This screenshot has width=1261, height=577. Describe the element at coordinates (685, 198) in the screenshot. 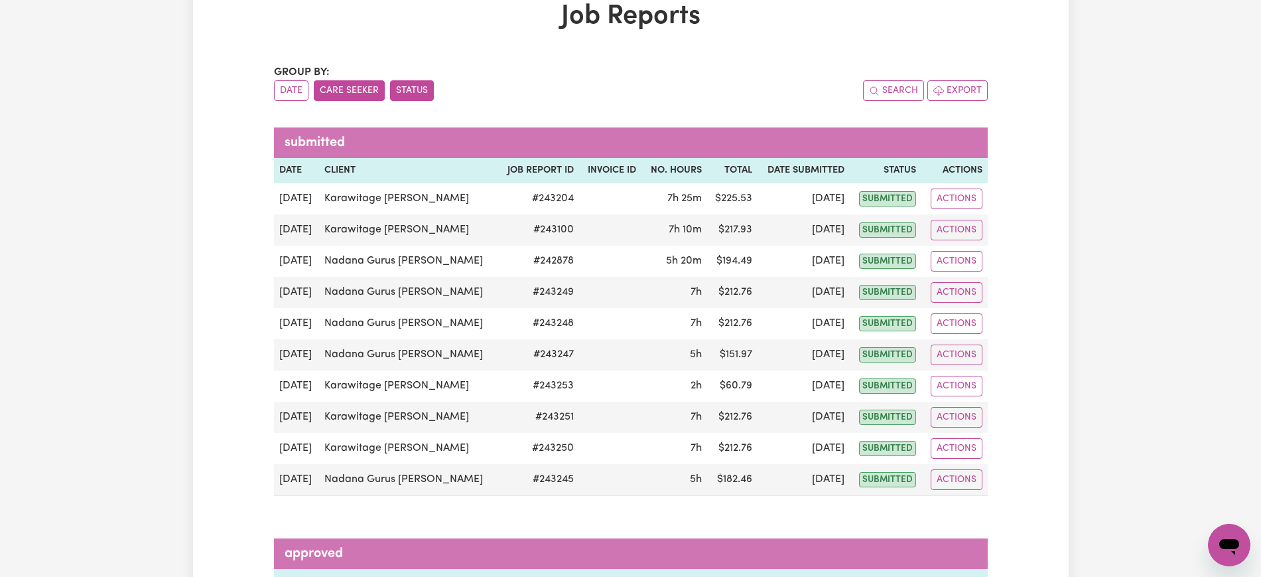

I see `span: 7 hours 25 minutes` at that location.